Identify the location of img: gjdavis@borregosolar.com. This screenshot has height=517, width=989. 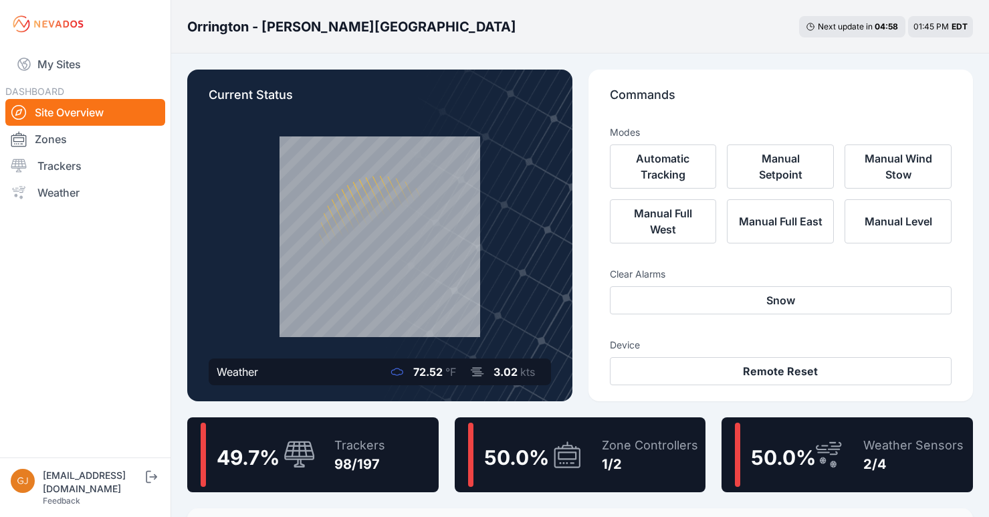
(23, 481).